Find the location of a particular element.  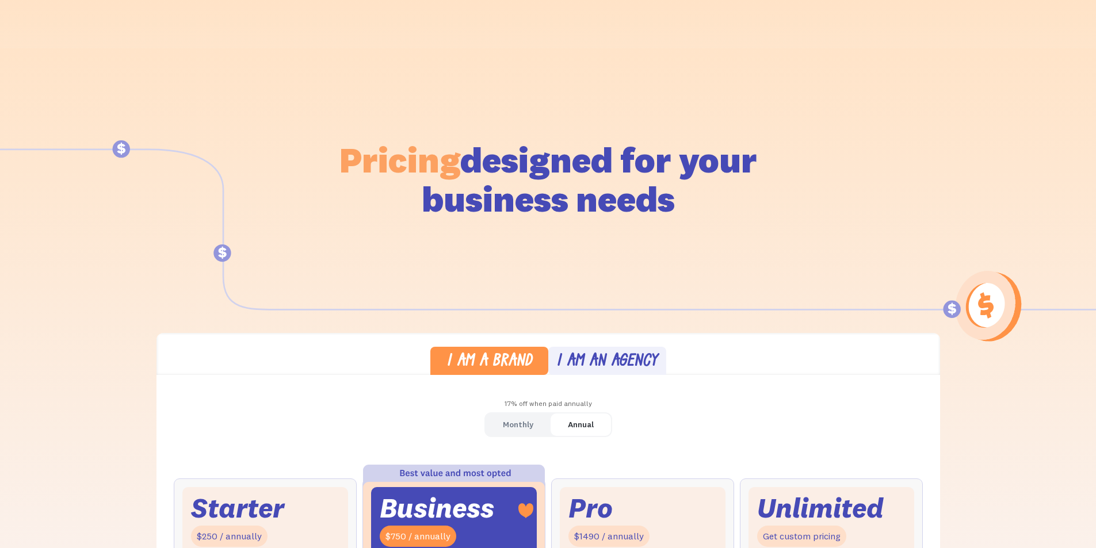

span: Pricing is located at coordinates (400, 159).